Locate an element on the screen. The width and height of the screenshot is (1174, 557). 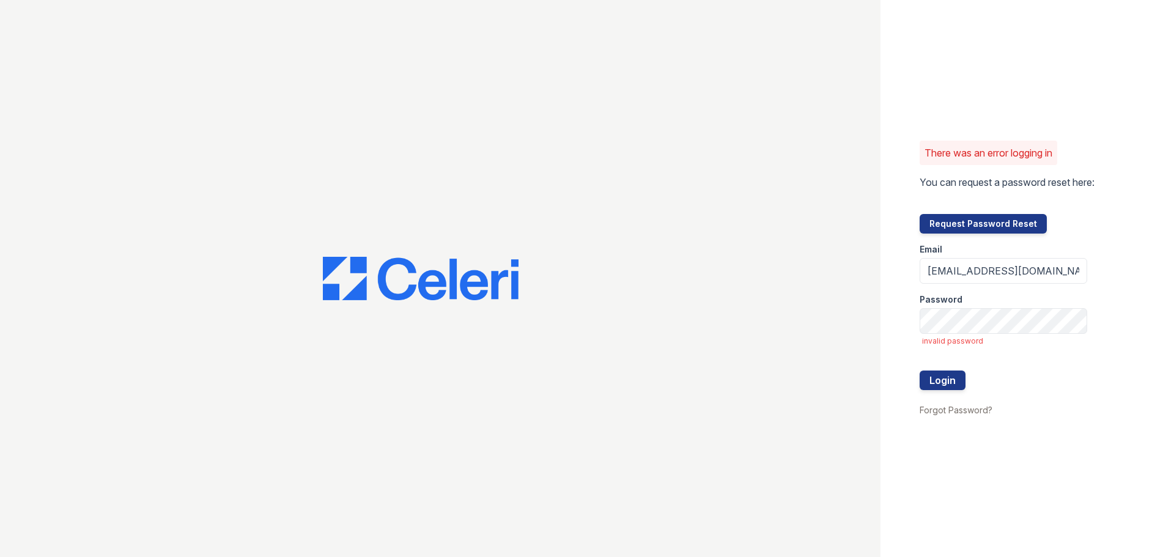
label: Email is located at coordinates (931, 249).